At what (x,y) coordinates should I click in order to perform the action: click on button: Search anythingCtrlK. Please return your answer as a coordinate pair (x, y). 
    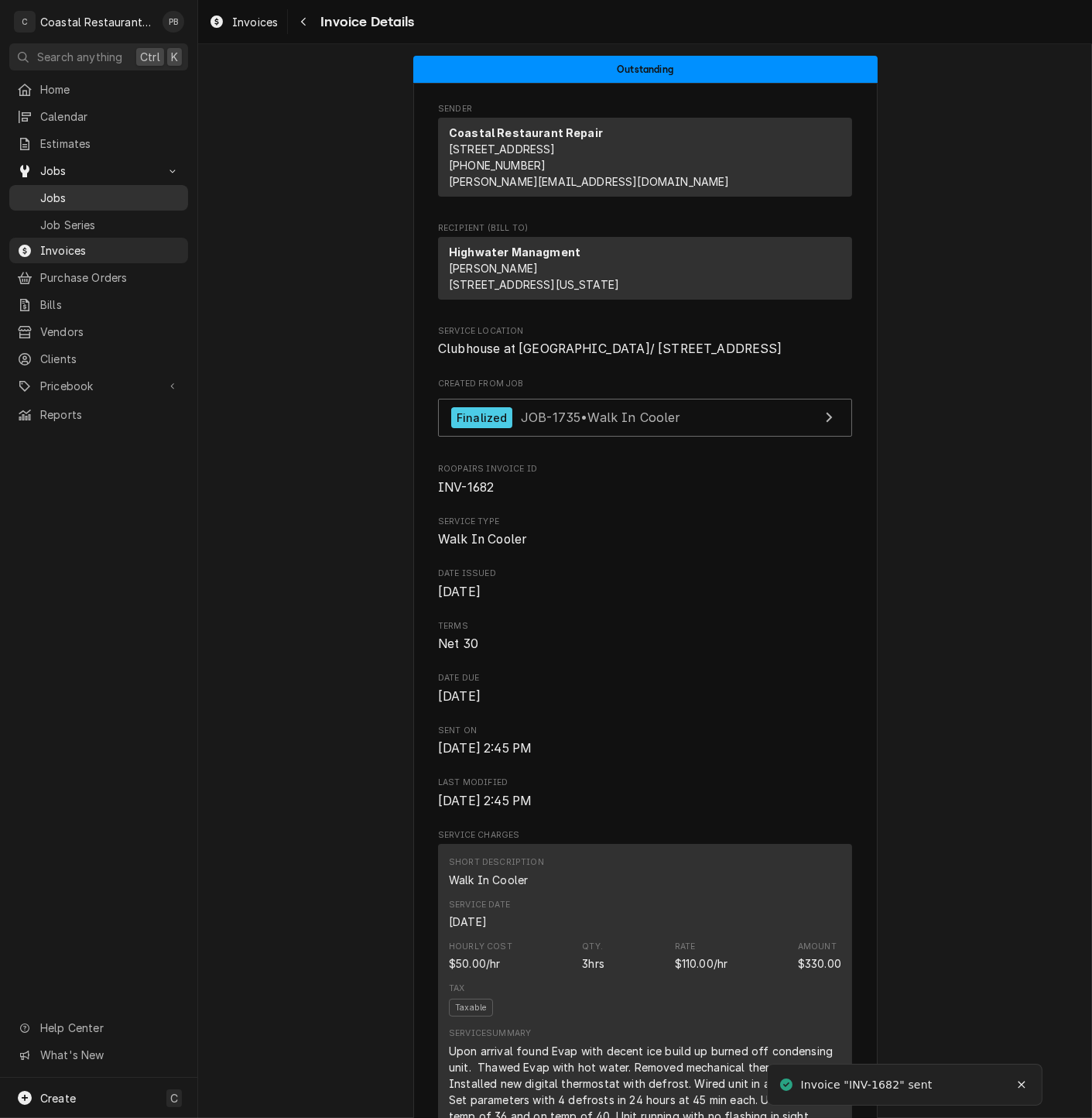
    Looking at the image, I should click on (99, 56).